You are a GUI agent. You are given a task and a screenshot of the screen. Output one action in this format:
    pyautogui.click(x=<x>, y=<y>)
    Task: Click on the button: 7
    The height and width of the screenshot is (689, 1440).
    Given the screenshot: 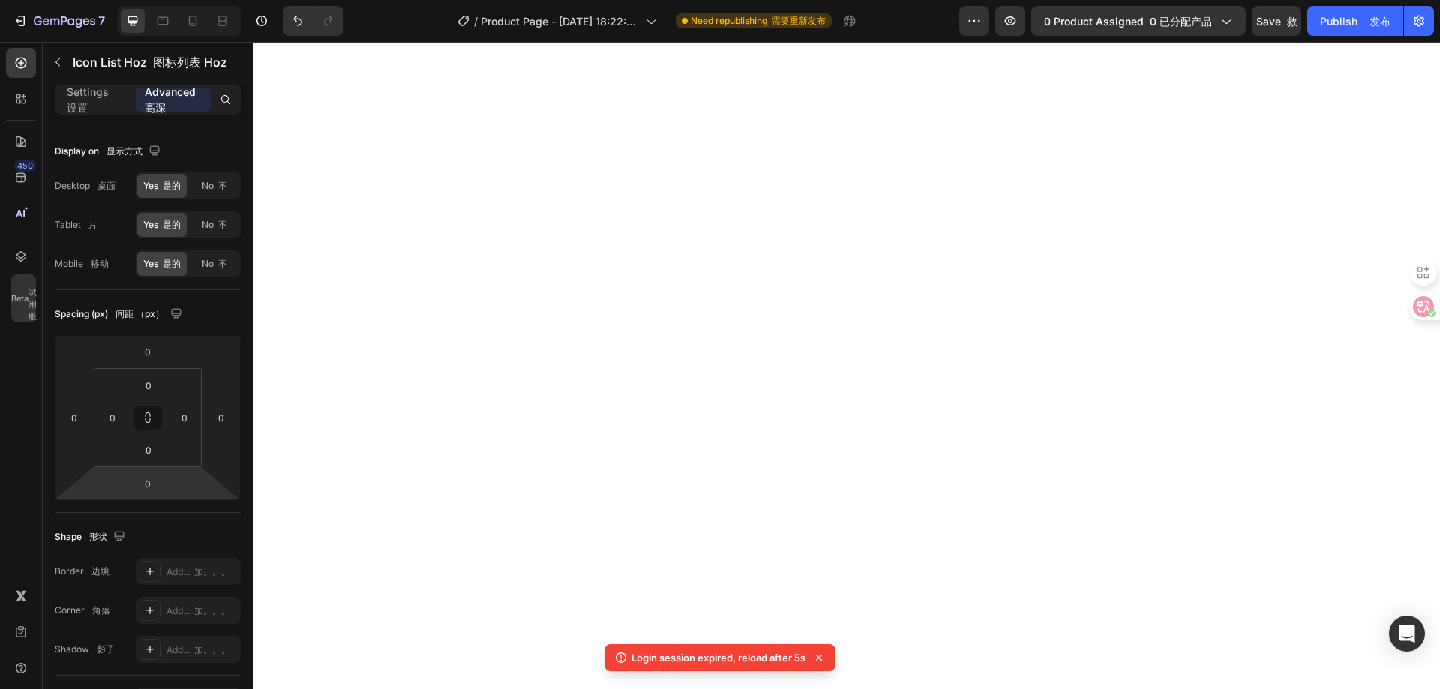 What is the action you would take?
    pyautogui.click(x=59, y=21)
    